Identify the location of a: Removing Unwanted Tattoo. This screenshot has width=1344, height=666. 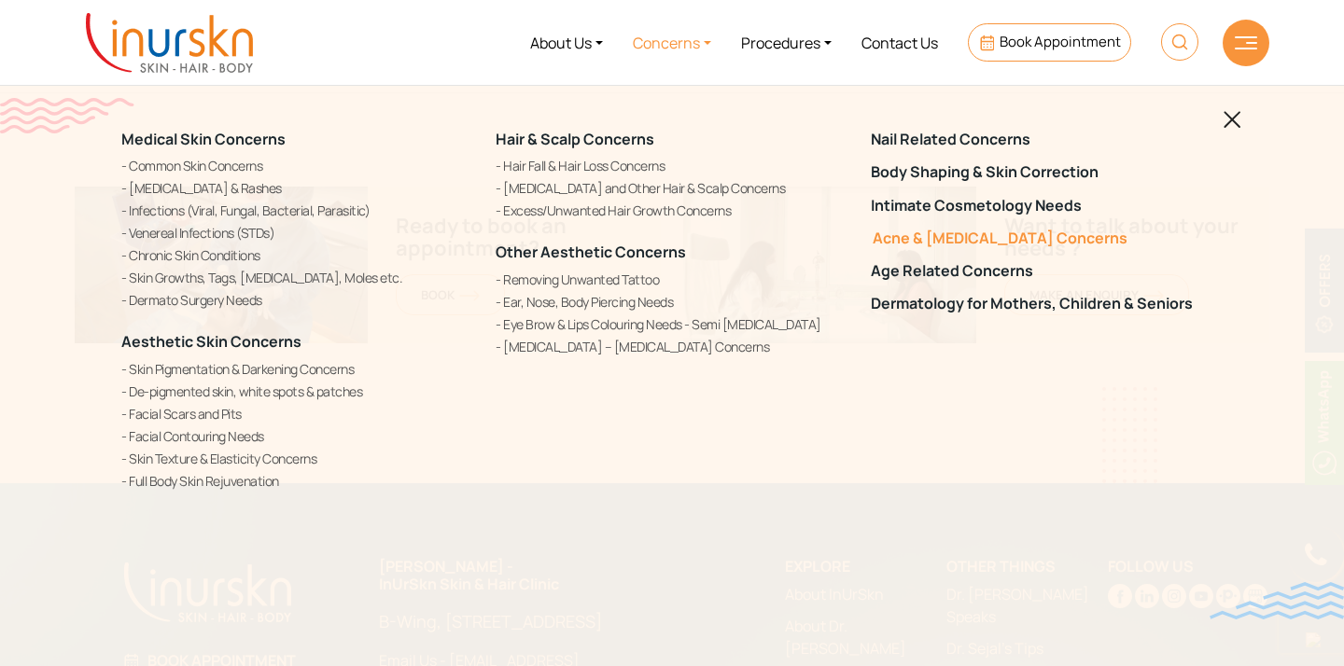
(671, 278).